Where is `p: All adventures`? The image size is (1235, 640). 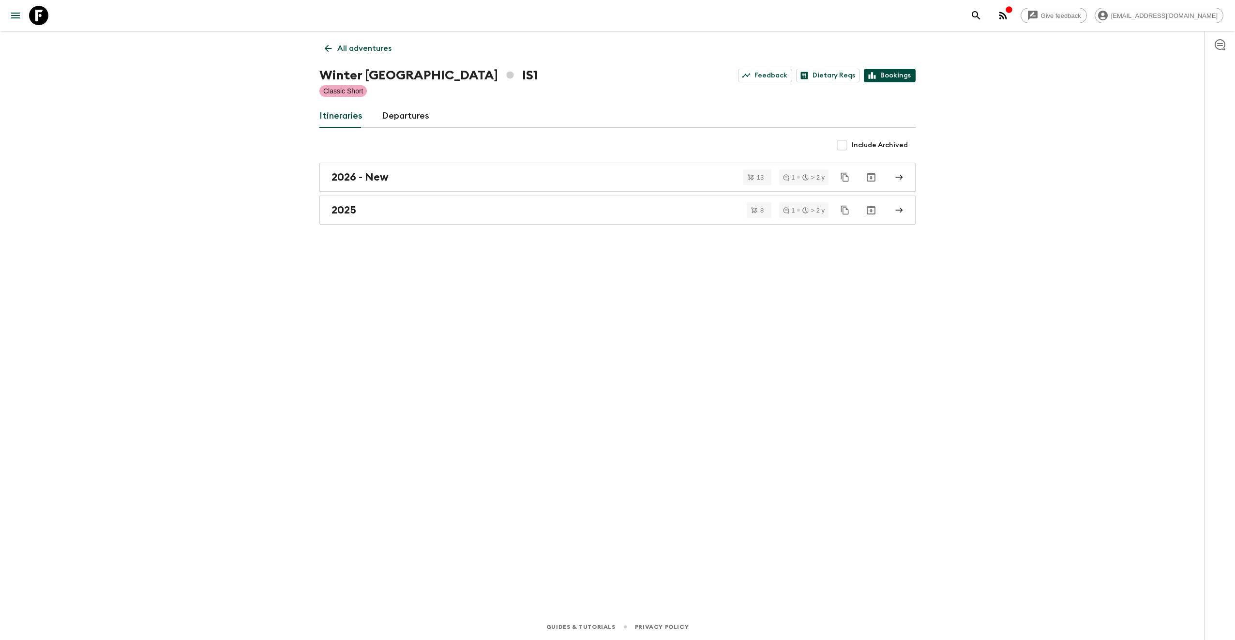
p: All adventures is located at coordinates (364, 48).